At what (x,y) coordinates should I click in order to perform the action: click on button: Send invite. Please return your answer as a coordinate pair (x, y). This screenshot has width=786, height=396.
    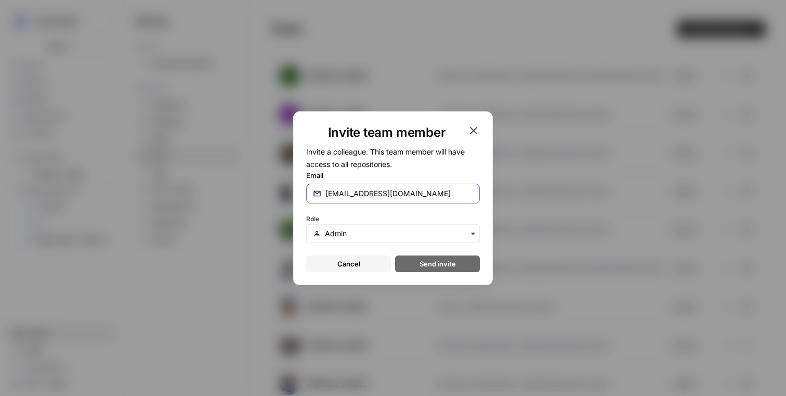
    Looking at the image, I should click on (437, 264).